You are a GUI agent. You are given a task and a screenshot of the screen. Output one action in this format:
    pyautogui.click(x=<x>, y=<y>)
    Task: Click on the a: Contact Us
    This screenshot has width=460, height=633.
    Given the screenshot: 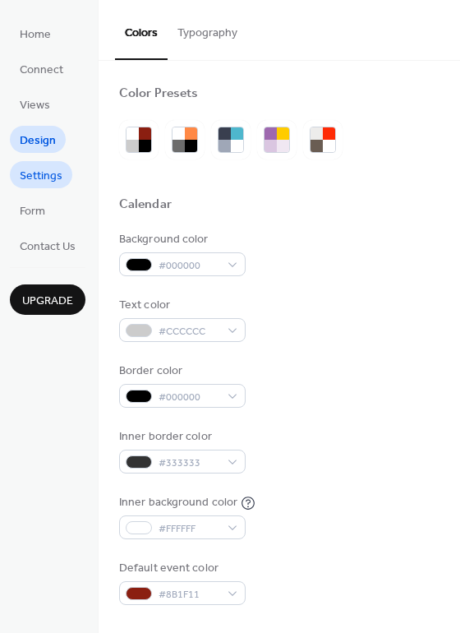 What is the action you would take?
    pyautogui.click(x=48, y=245)
    